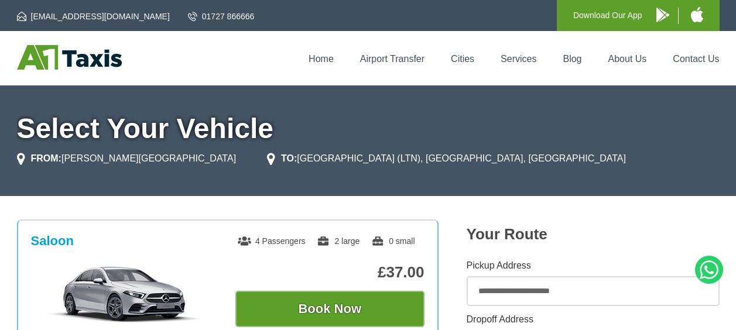 This screenshot has height=330, width=736. I want to click on img: A1 Taxis Android App, so click(663, 15).